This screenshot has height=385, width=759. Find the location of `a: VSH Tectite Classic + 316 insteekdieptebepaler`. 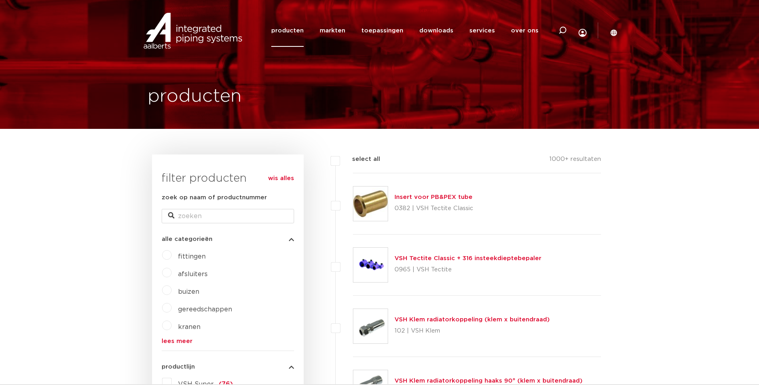

a: VSH Tectite Classic + 316 insteekdieptebepaler is located at coordinates (468, 258).